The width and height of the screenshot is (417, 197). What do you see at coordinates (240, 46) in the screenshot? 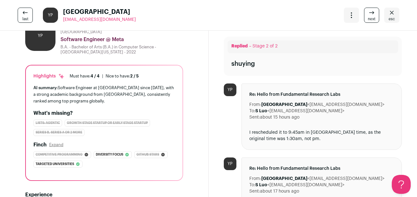
I see `span: Replied` at bounding box center [240, 46].